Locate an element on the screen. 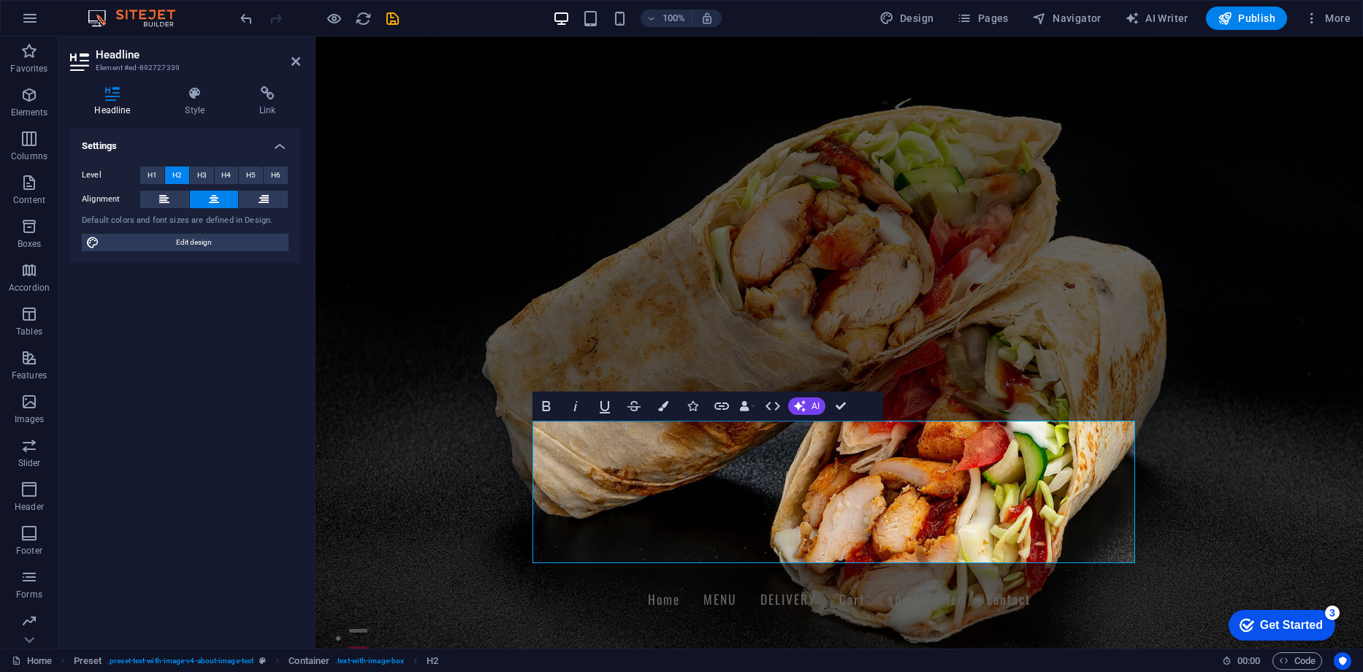 This screenshot has height=672, width=1363. button: Colors is located at coordinates (663, 406).